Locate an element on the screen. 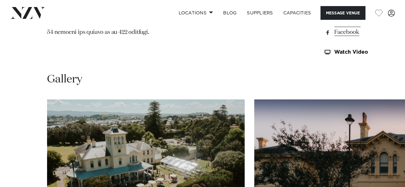 The width and height of the screenshot is (405, 187). button: Message Venue is located at coordinates (343, 13).